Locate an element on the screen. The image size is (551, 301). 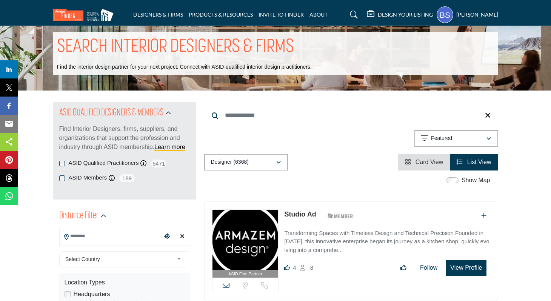
li: Card View is located at coordinates (424, 162).